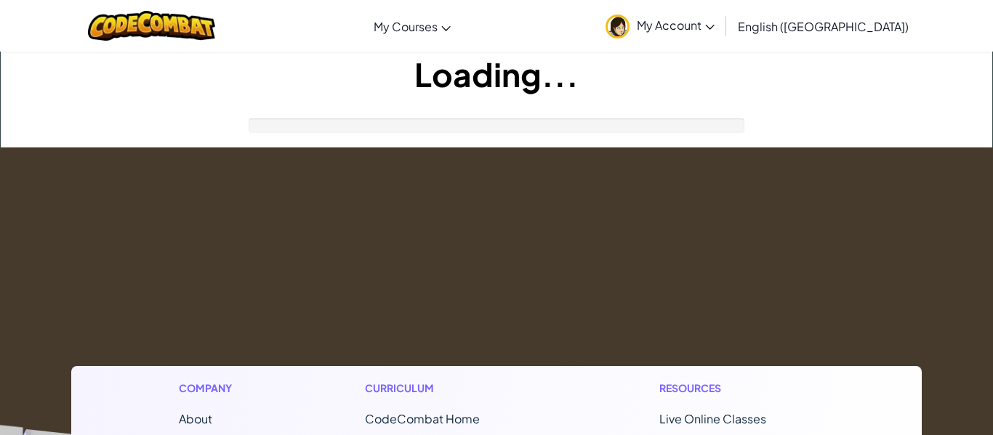 The width and height of the screenshot is (993, 435). Describe the element at coordinates (412, 26) in the screenshot. I see `a: My Courses` at that location.